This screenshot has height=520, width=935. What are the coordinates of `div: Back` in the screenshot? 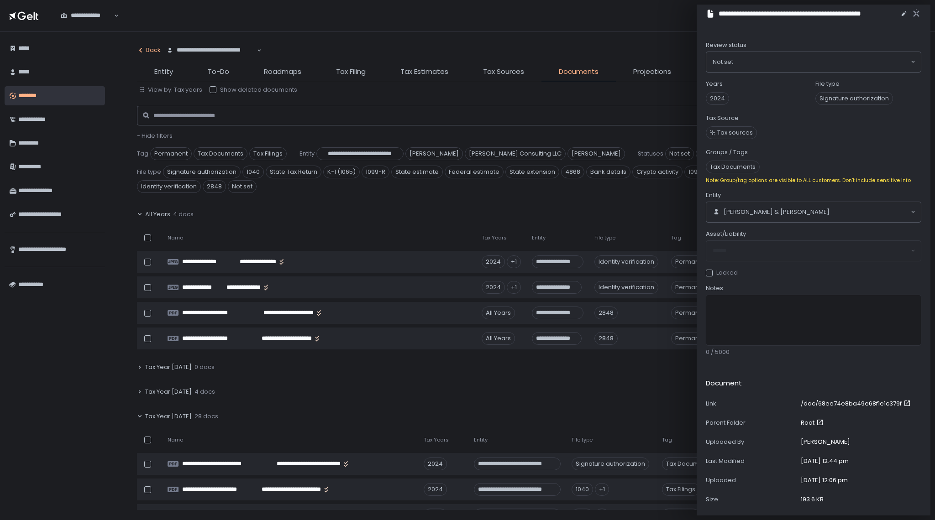 It's located at (149, 50).